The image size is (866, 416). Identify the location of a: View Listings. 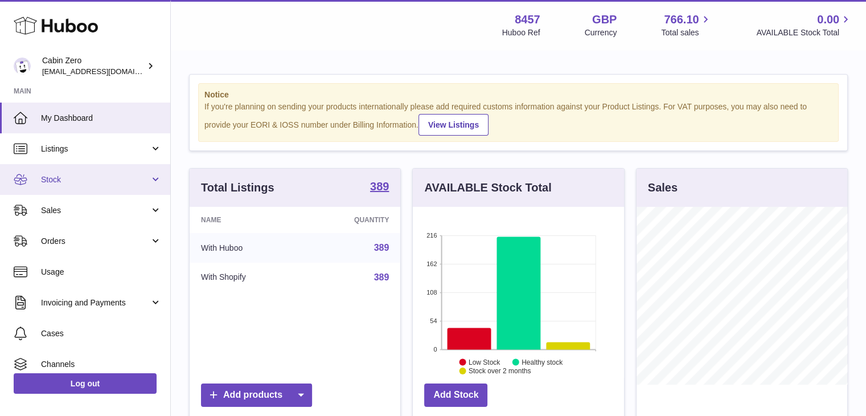
(453, 125).